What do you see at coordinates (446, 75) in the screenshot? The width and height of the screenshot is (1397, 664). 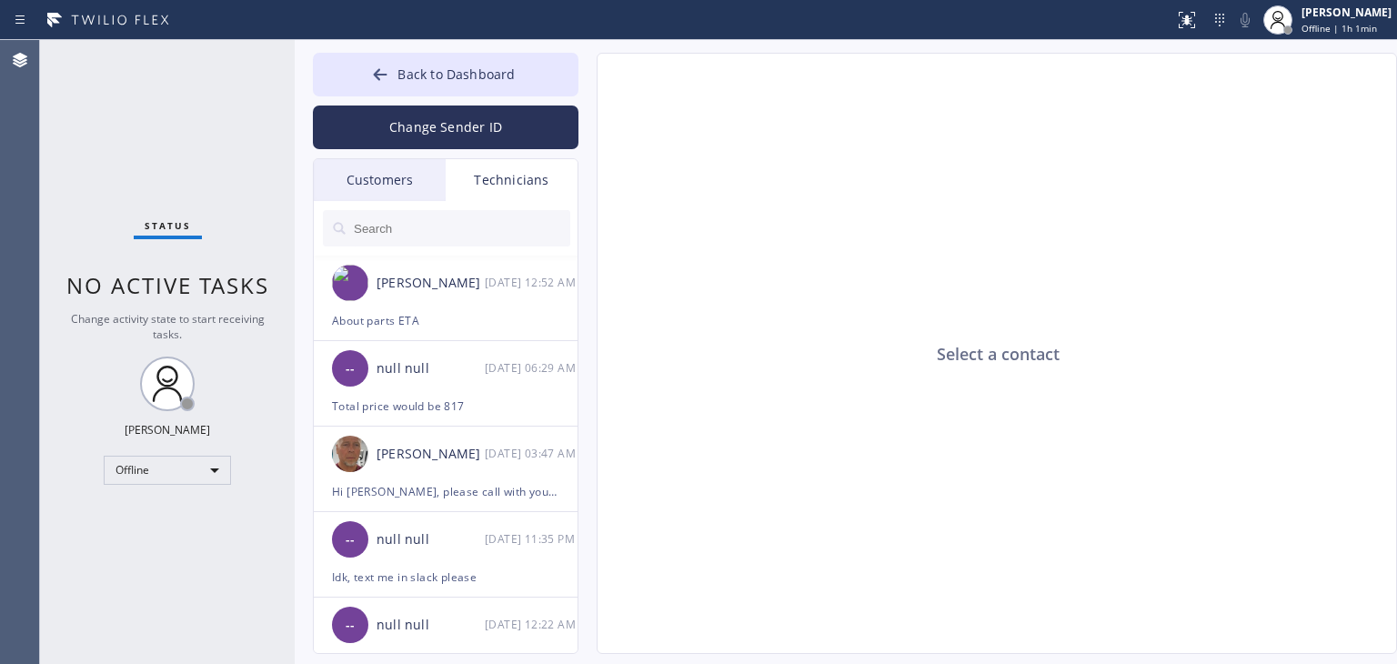 I see `button: Back to Dashboard` at bounding box center [446, 75].